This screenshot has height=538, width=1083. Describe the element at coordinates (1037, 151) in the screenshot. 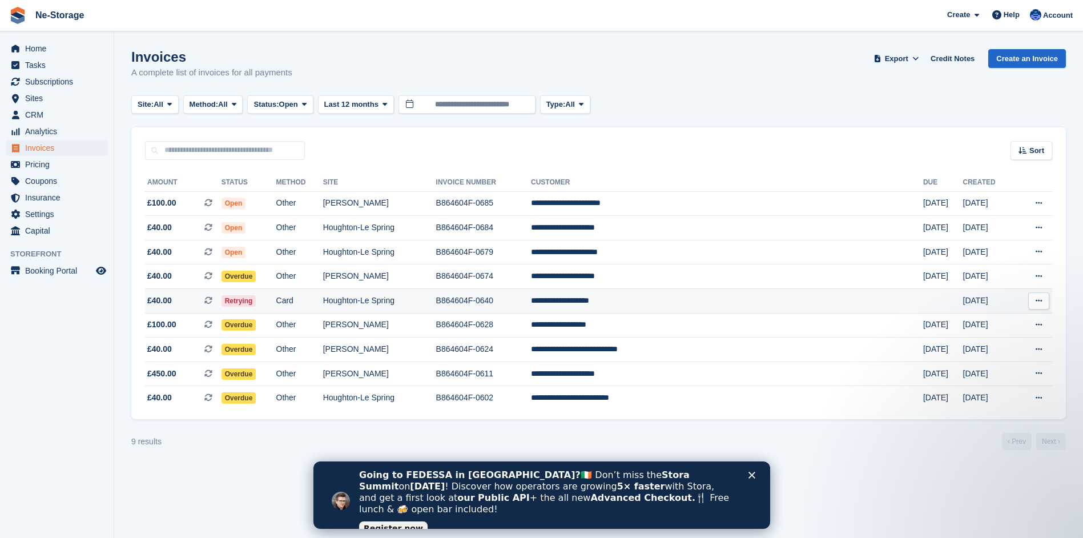

I see `span: Sort` at that location.